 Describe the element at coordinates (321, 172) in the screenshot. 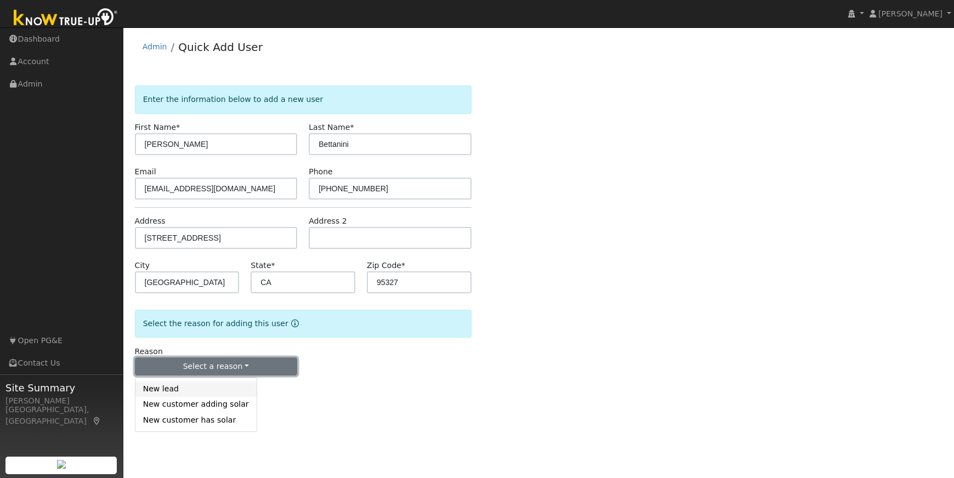

I see `label: Phone` at that location.